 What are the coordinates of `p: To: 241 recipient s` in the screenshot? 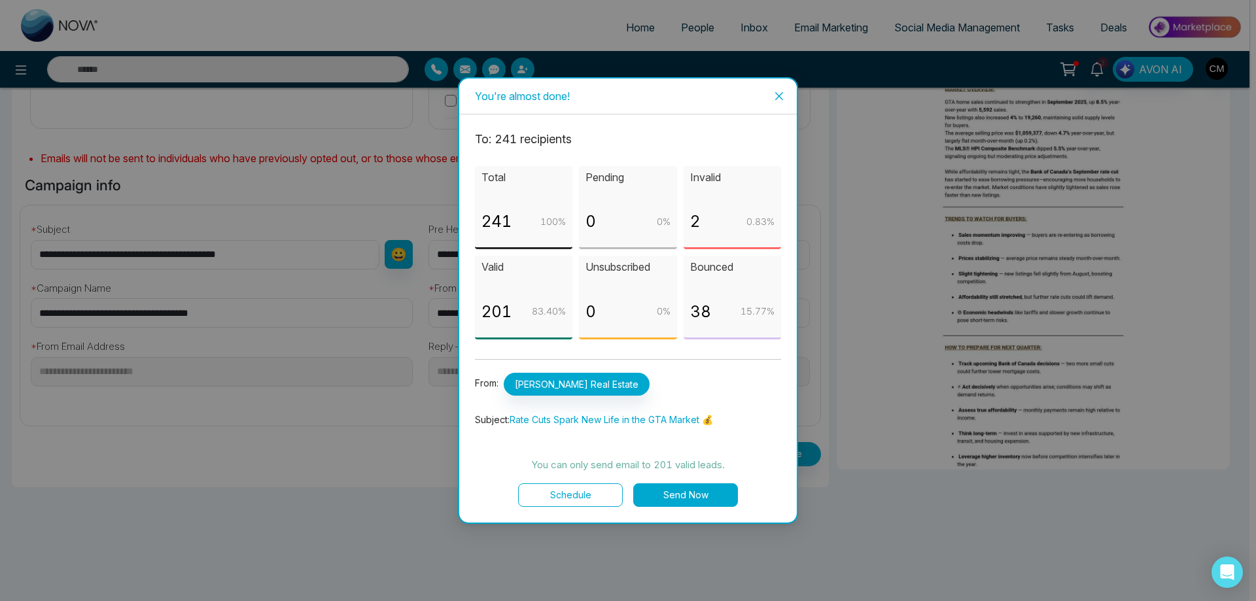 It's located at (628, 139).